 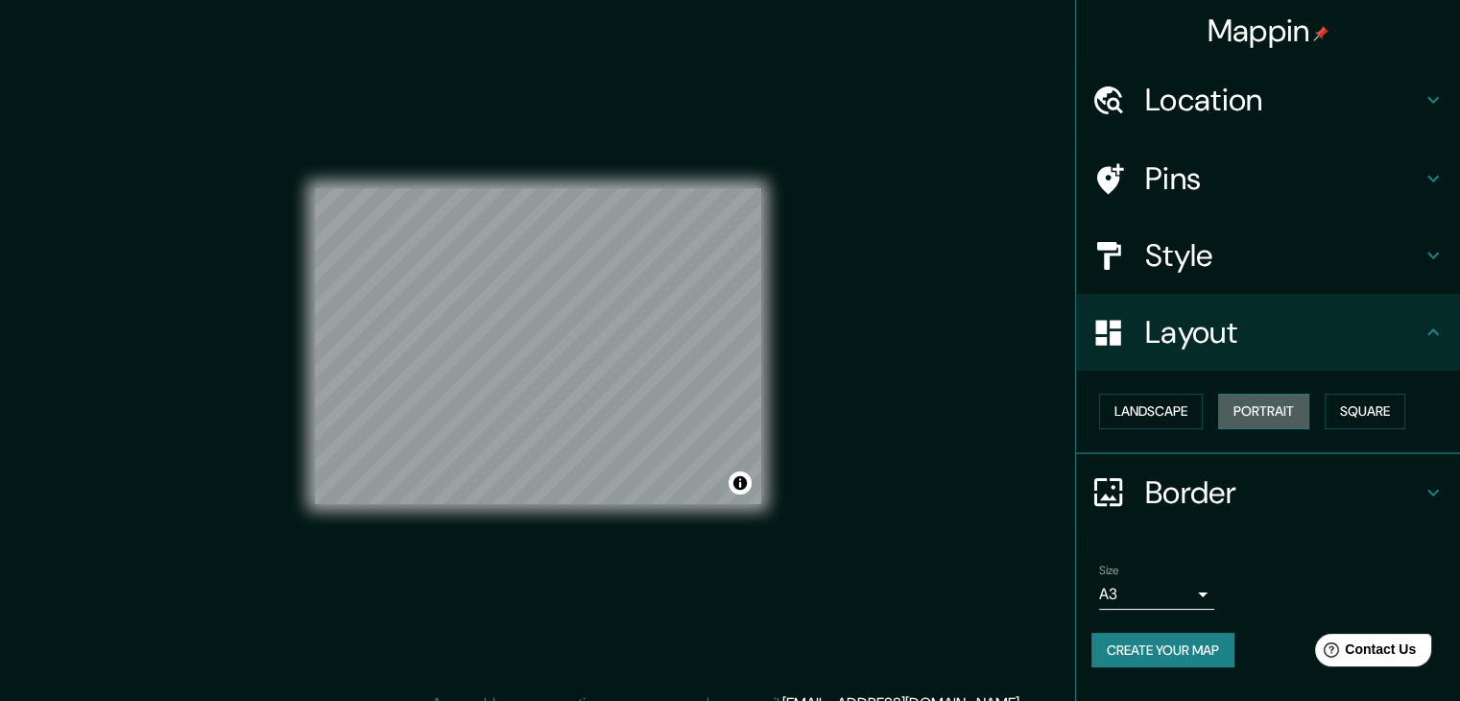 I want to click on h4: Border, so click(x=1283, y=492).